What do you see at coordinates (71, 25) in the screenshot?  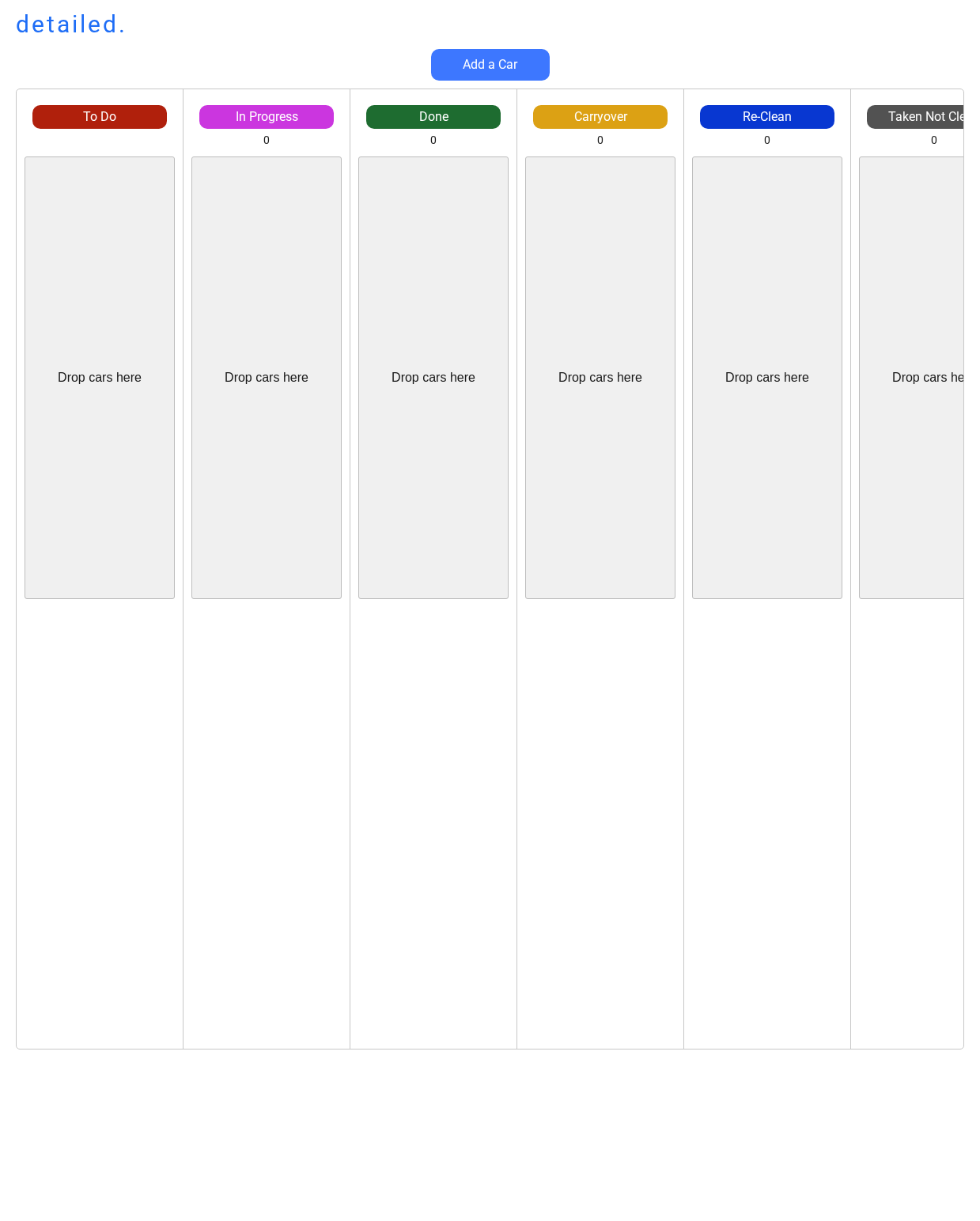 I see `h1: detailed.` at bounding box center [71, 25].